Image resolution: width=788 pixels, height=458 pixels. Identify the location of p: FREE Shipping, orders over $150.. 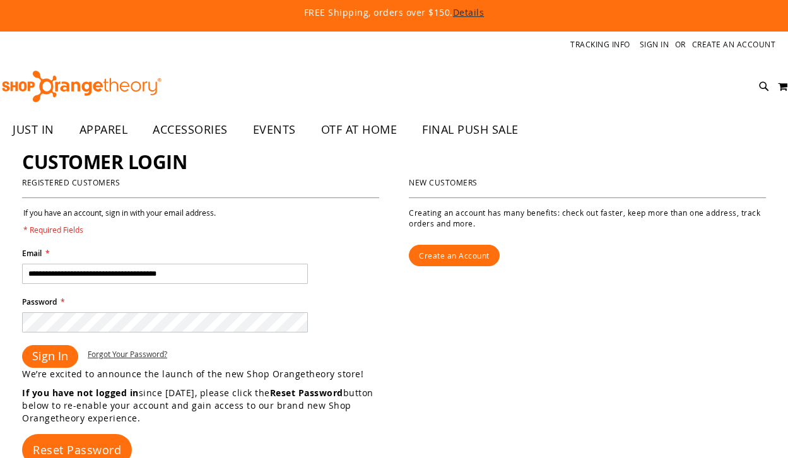
(394, 13).